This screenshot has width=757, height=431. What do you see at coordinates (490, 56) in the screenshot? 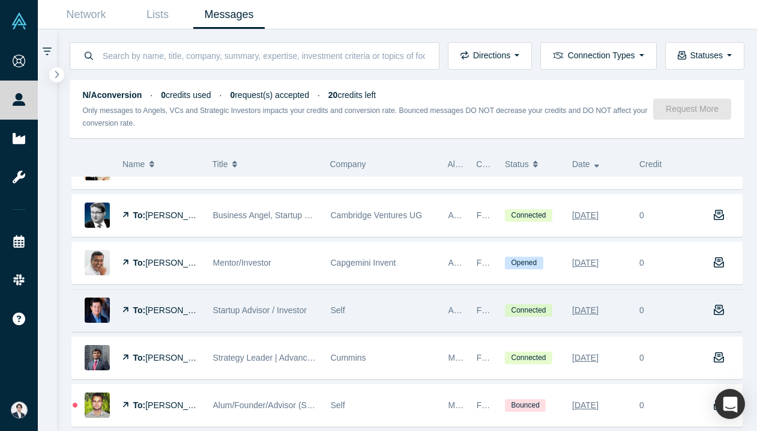
I see `button: Directions` at bounding box center [490, 56].